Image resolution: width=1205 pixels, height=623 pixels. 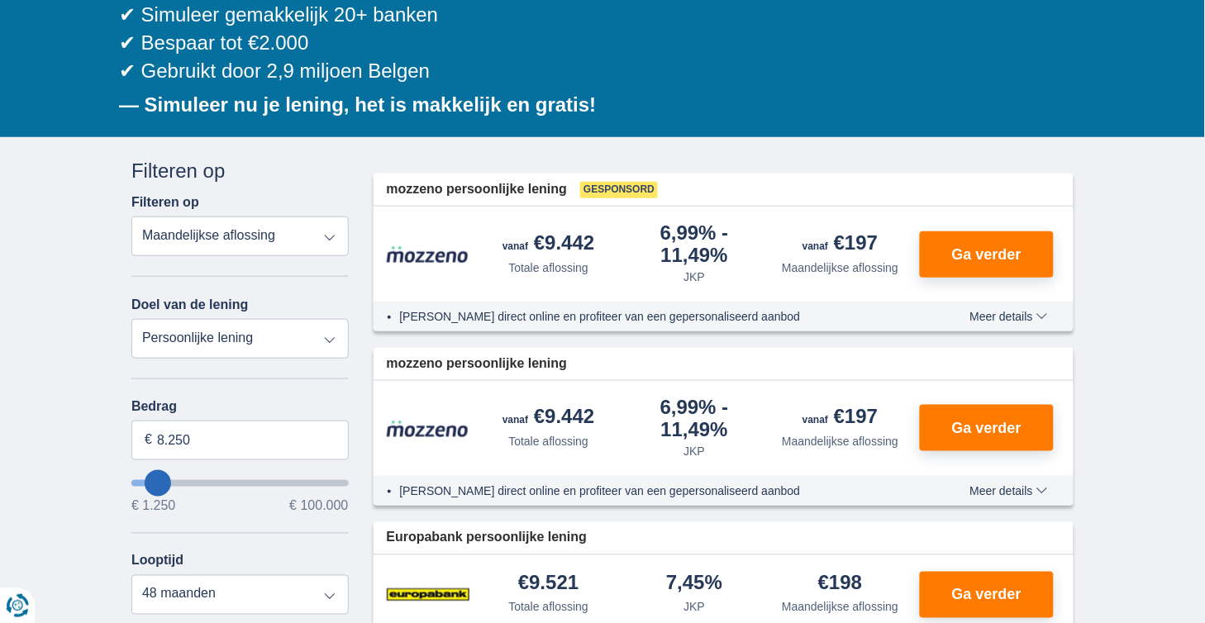 What do you see at coordinates (240, 171) in the screenshot?
I see `div: Filteren op` at bounding box center [240, 171].